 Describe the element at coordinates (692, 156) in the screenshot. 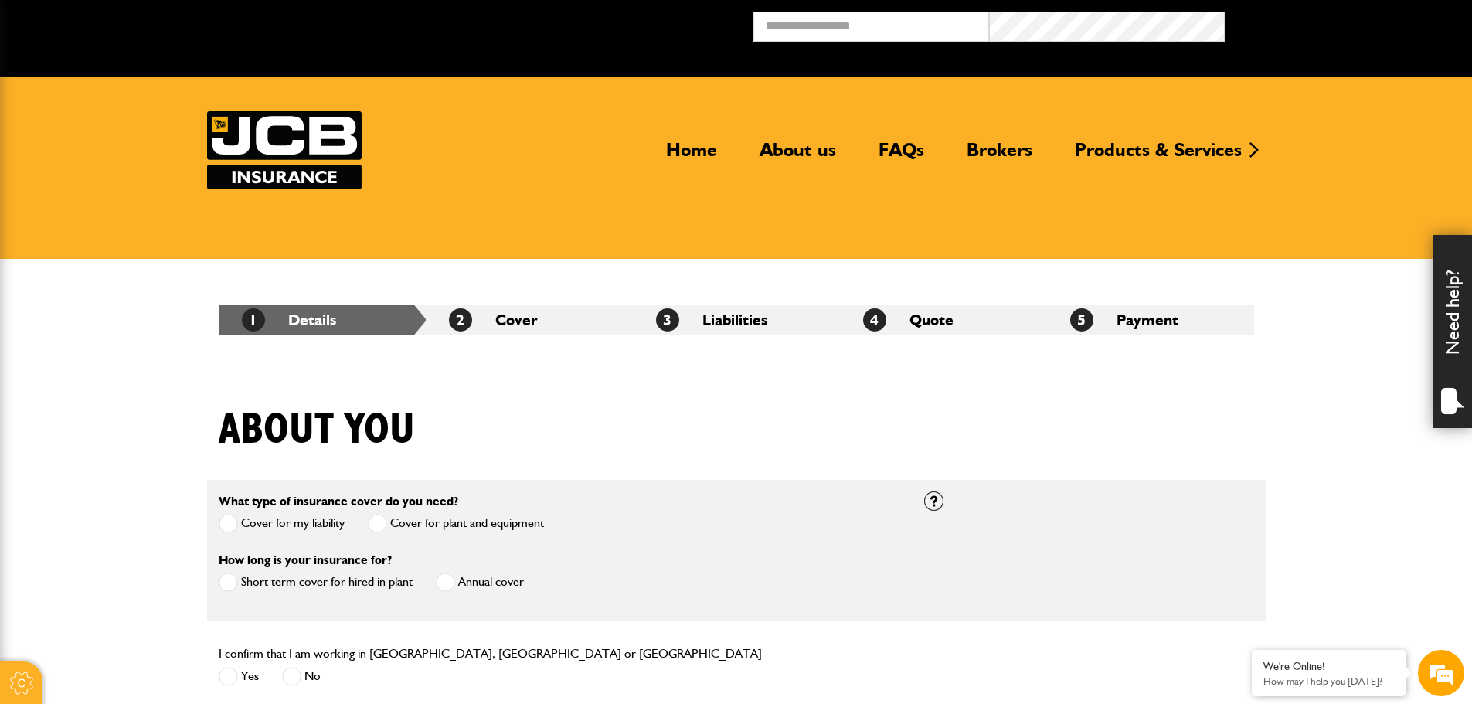

I see `a: Home` at that location.